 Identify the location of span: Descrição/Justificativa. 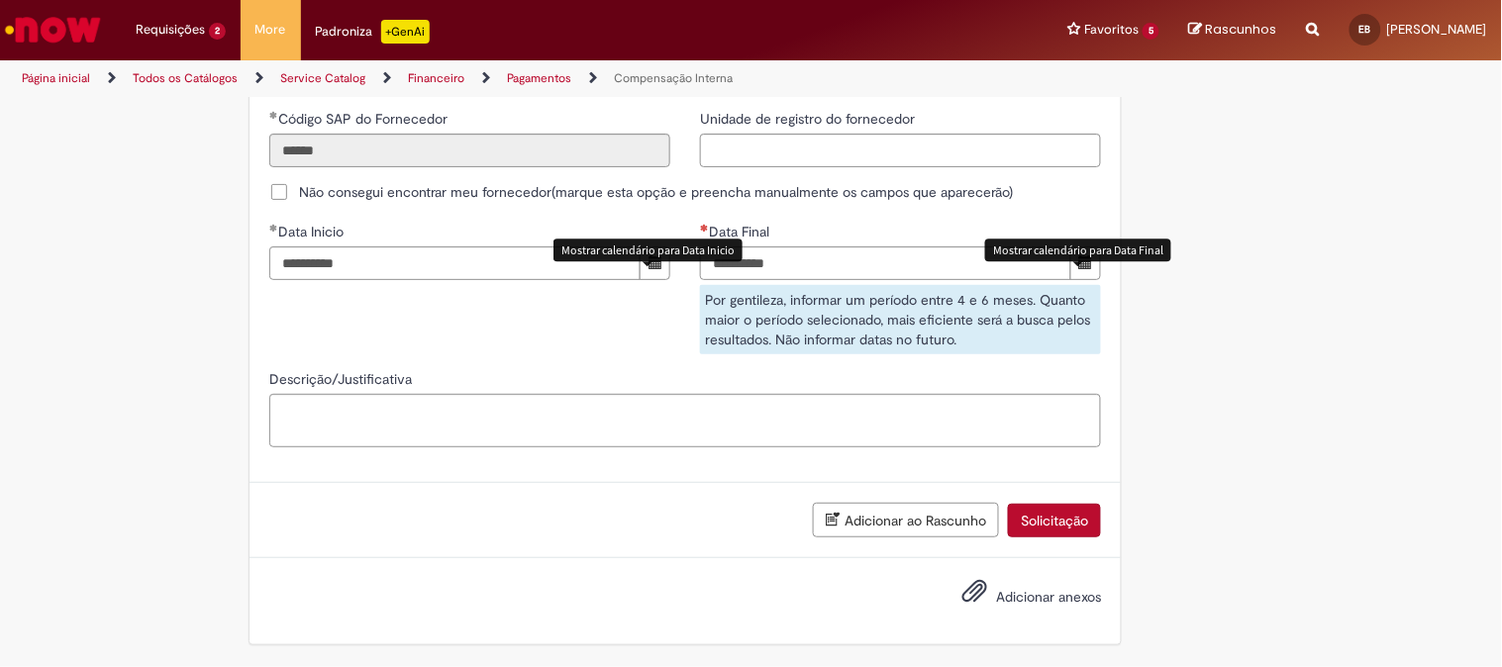
(343, 379).